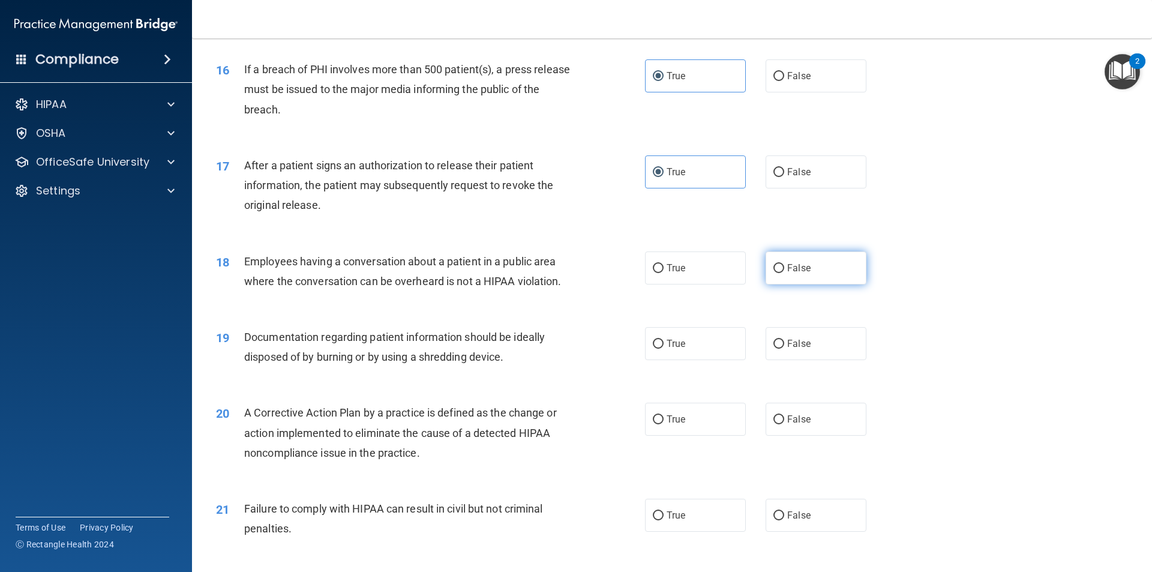 The image size is (1152, 572). I want to click on span: 16, so click(223, 70).